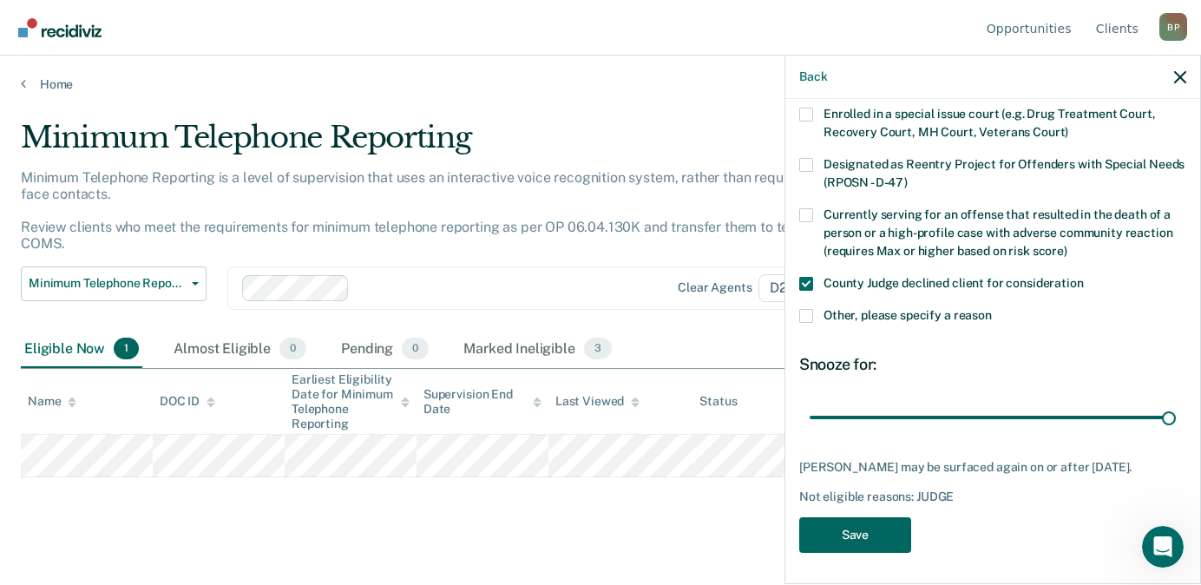 This screenshot has height=585, width=1201. I want to click on span: Minimum Telephone Reporting, so click(107, 283).